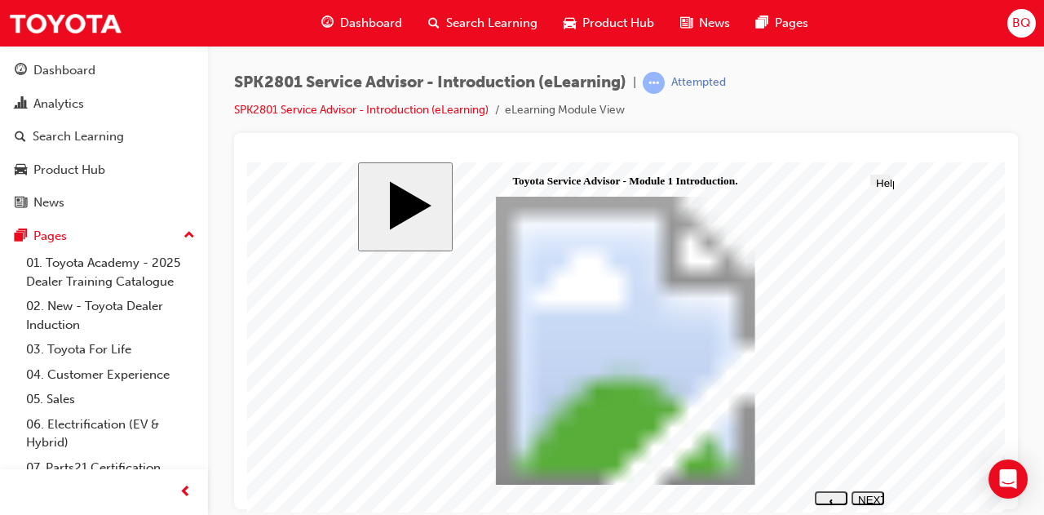  What do you see at coordinates (483, 23) in the screenshot?
I see `a: search-iconSearch Learning` at bounding box center [483, 23].